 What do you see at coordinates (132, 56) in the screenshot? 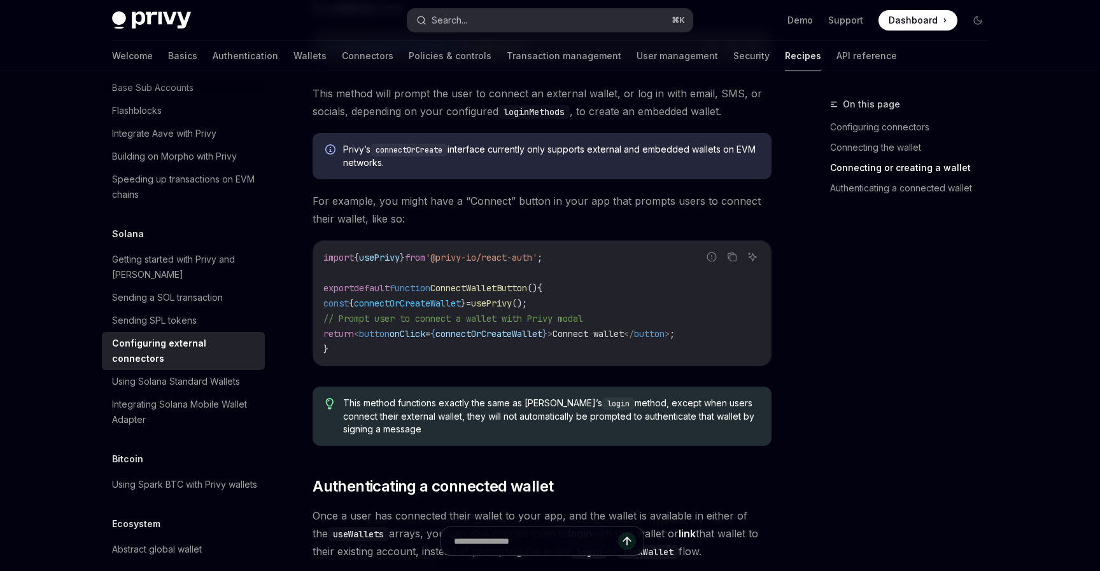
I see `a: Welcome` at bounding box center [132, 56].